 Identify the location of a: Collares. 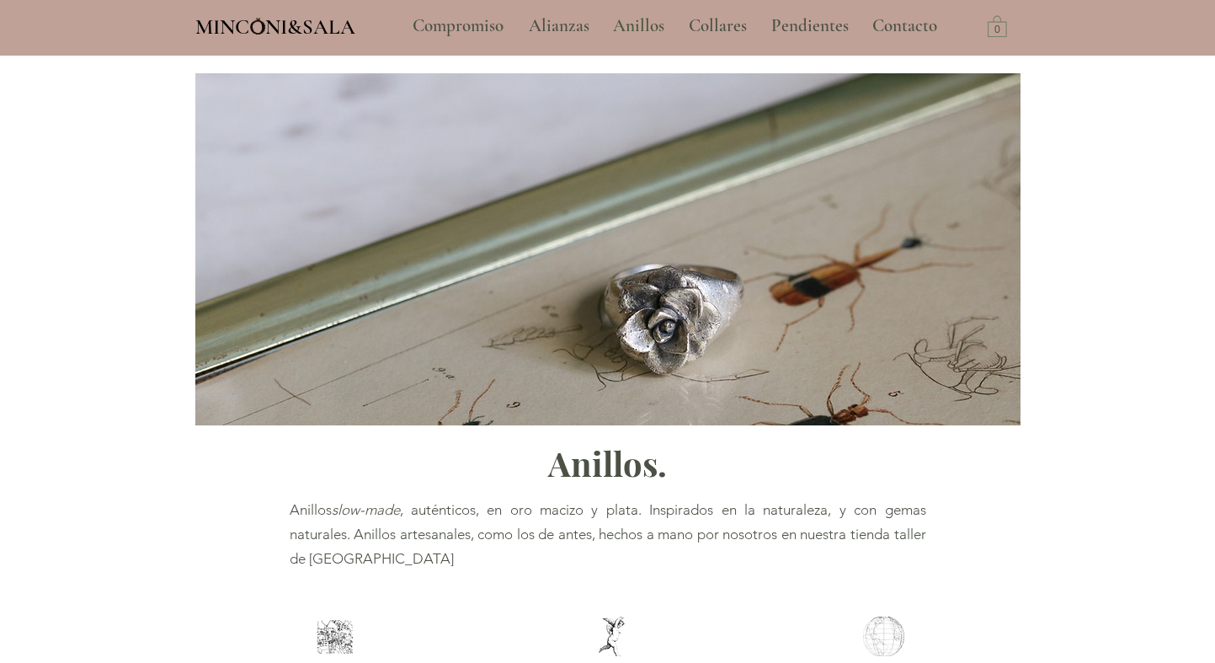
(718, 26).